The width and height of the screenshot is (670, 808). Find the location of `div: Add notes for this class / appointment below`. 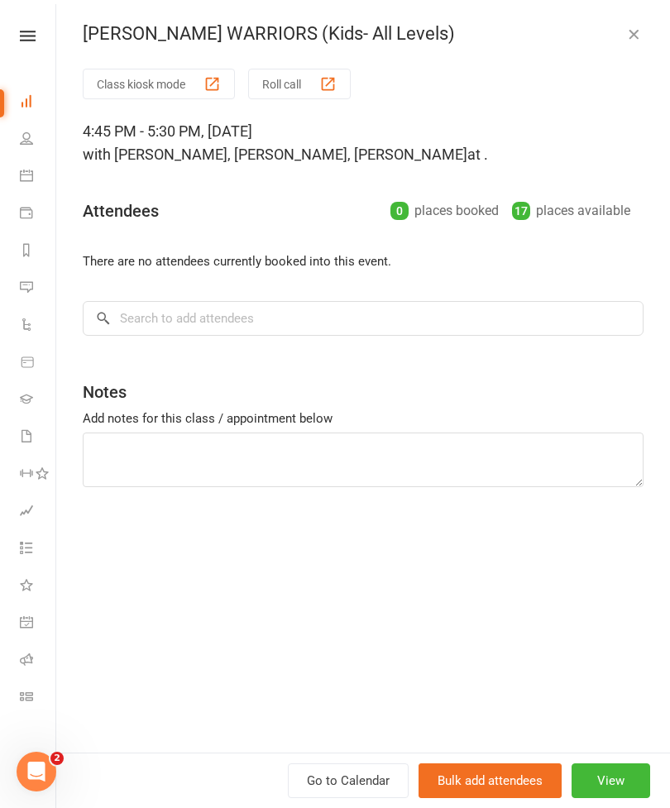

div: Add notes for this class / appointment below is located at coordinates (363, 419).